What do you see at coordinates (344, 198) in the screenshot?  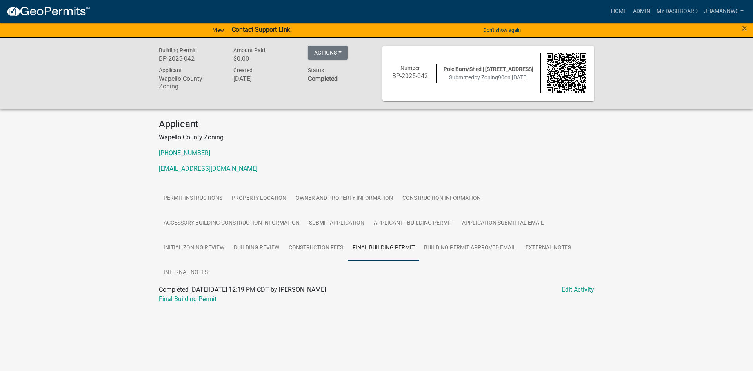 I see `a: Owner and Property Information` at bounding box center [344, 198].